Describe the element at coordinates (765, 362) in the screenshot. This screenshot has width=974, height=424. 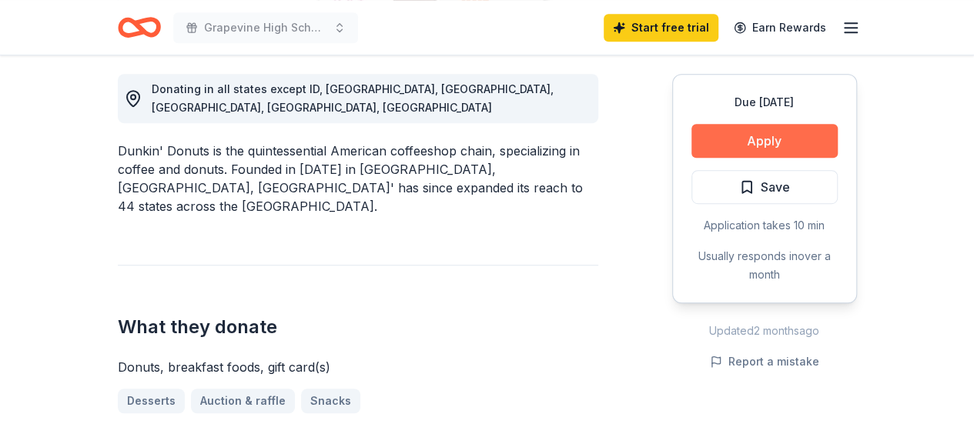
I see `button: Report a mistake` at that location.